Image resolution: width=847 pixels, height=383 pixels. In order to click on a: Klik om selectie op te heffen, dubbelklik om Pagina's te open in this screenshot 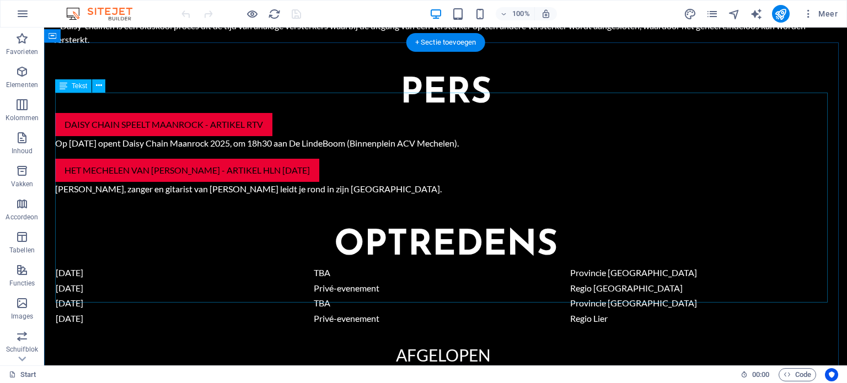, I will do `click(23, 375)`.